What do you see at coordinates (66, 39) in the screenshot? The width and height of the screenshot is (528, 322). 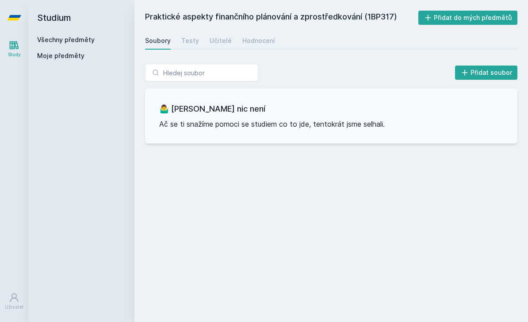 I see `a: Všechny předměty` at bounding box center [66, 39].